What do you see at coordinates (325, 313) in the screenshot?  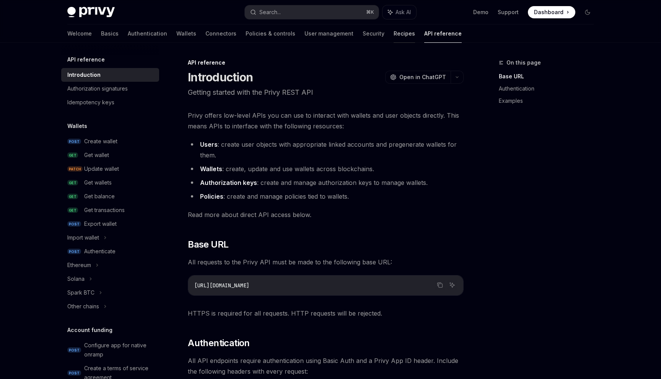 I see `span: HTTPS is required for all requests. HTTP requests will be rejected.` at bounding box center [325, 313].